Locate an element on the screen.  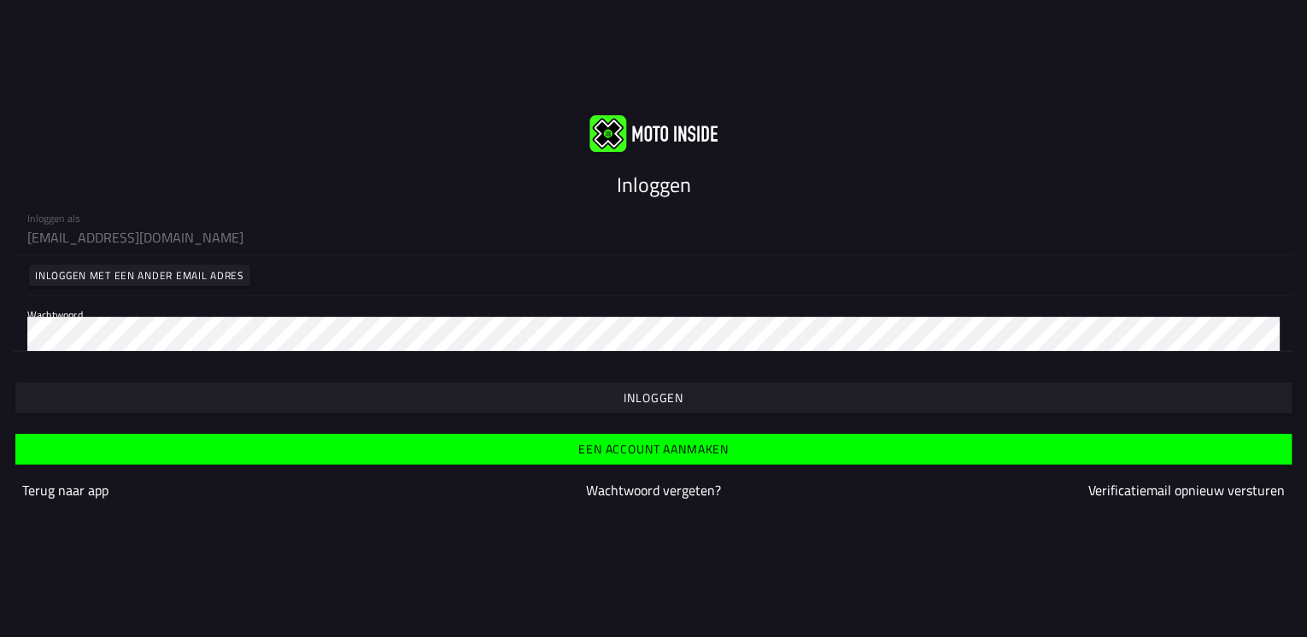
a: Terug naar app is located at coordinates (65, 490).